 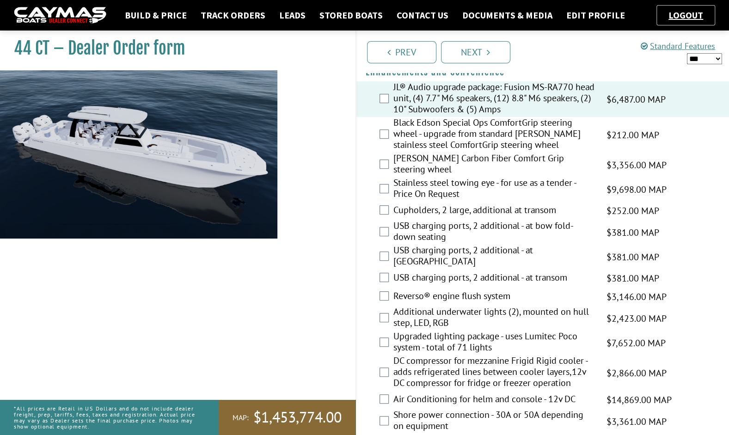 What do you see at coordinates (635, 99) in the screenshot?
I see `span: $6,487.00 MAP` at bounding box center [635, 99].